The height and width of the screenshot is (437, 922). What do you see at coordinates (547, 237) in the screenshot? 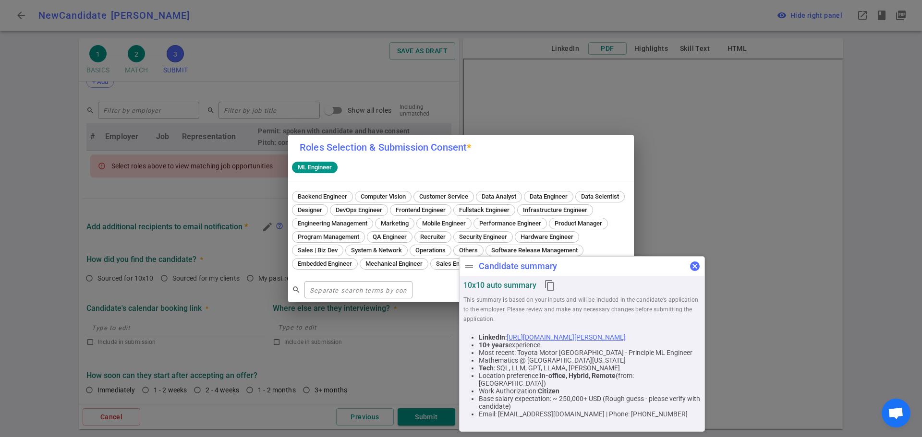
I see `span: Hardware Engineer` at bounding box center [547, 237].